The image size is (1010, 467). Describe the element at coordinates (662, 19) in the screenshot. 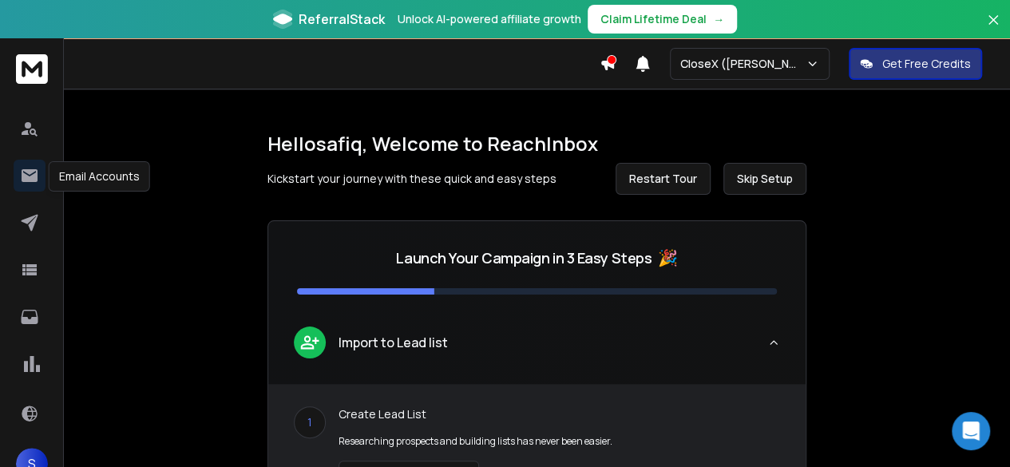

I see `button: Claim Lifetime Deal→` at that location.